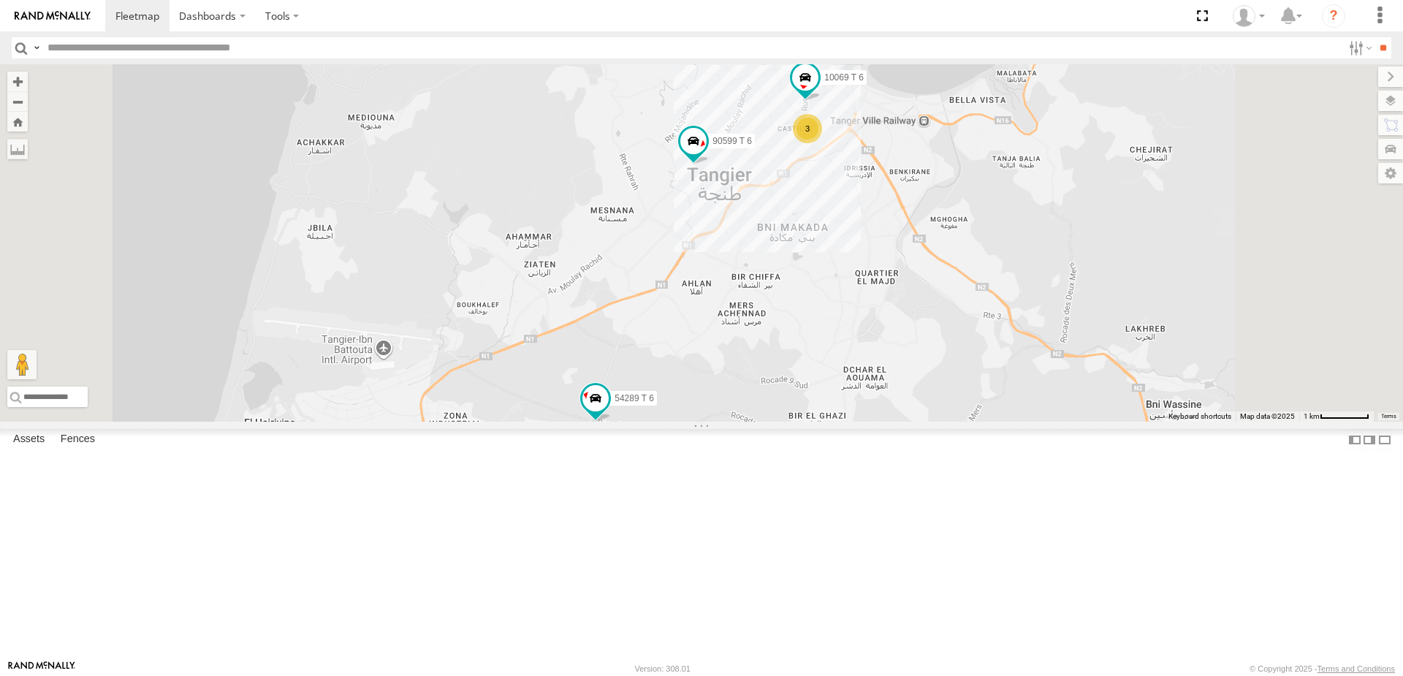 The height and width of the screenshot is (676, 1403). Describe the element at coordinates (18, 81) in the screenshot. I see `button: Zoom in` at that location.